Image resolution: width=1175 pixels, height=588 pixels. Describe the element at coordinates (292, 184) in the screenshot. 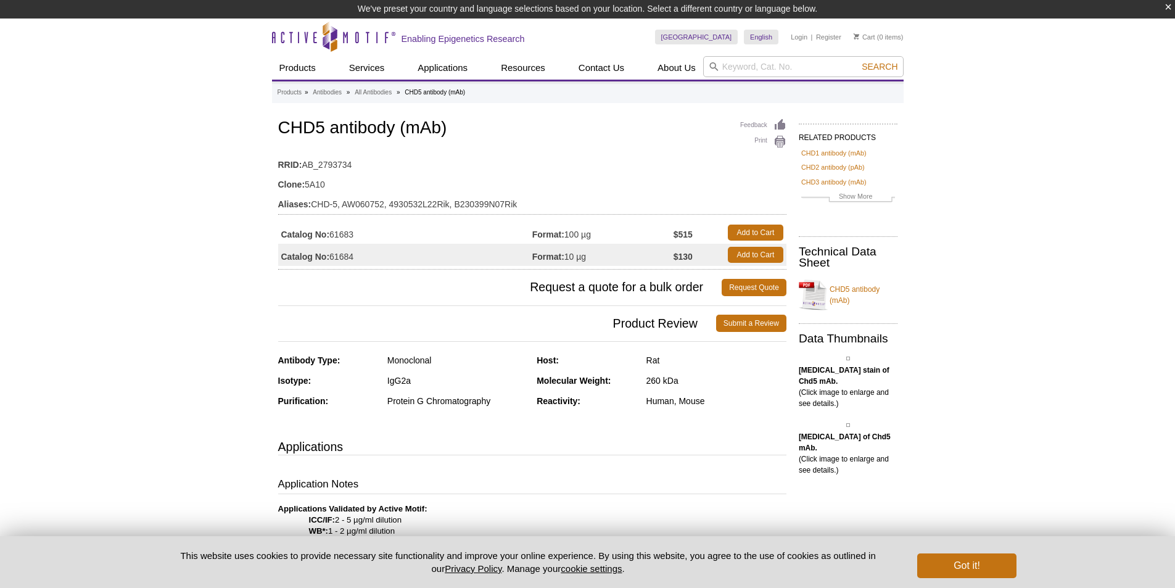

I see `strong: Clone:` at that location.